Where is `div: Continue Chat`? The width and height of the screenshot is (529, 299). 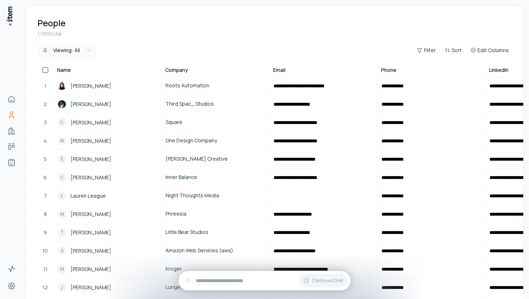 div: Continue Chat is located at coordinates (264, 281).